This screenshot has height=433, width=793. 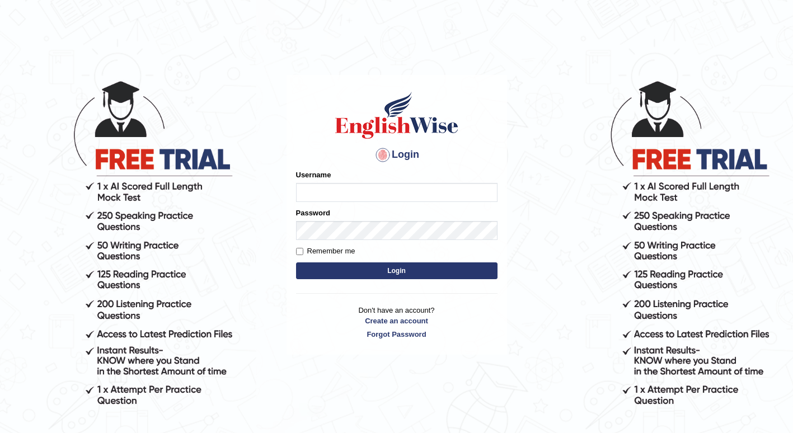 I want to click on label: Remember me, so click(x=326, y=251).